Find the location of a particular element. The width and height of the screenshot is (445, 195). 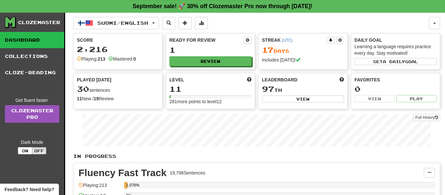

button: Add sentence to collection is located at coordinates (185, 23).